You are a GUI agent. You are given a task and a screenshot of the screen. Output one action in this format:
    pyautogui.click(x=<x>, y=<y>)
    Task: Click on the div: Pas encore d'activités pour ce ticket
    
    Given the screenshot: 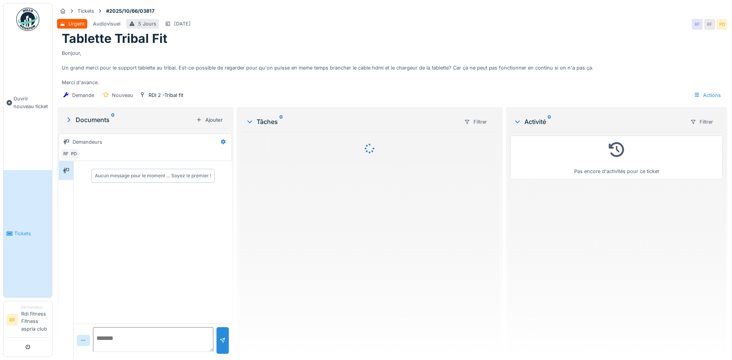 What is the action you would take?
    pyautogui.click(x=617, y=157)
    